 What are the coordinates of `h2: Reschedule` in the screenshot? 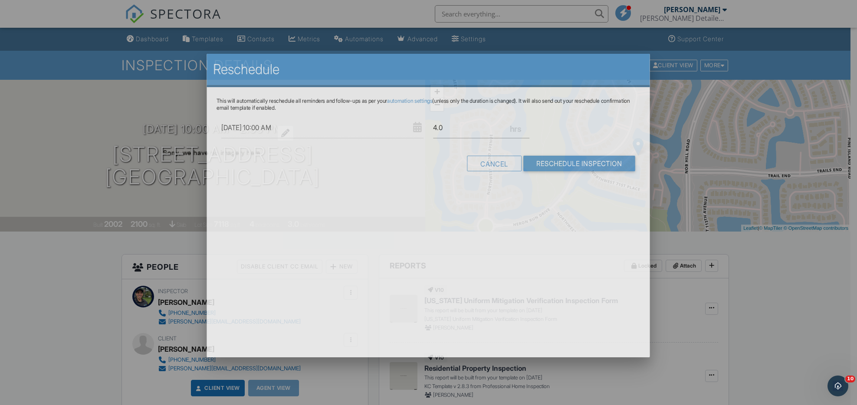 It's located at (428, 69).